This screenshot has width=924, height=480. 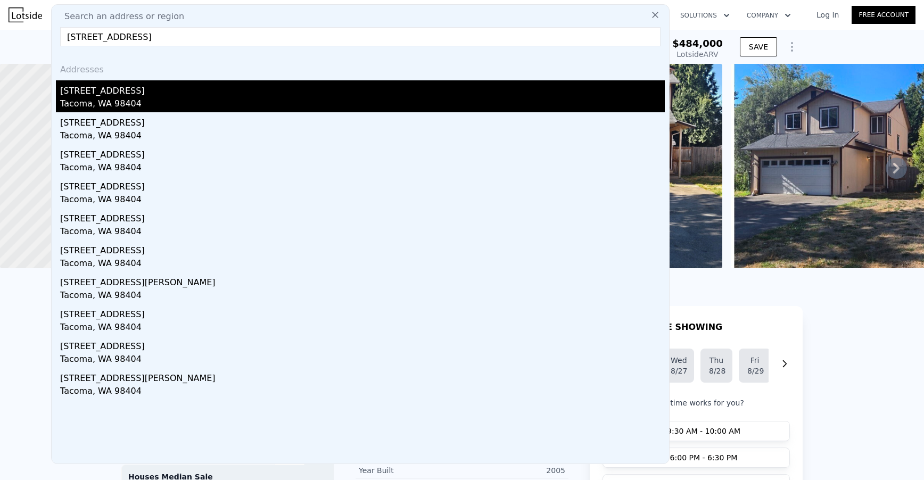 I want to click on div: Year Built, so click(x=411, y=471).